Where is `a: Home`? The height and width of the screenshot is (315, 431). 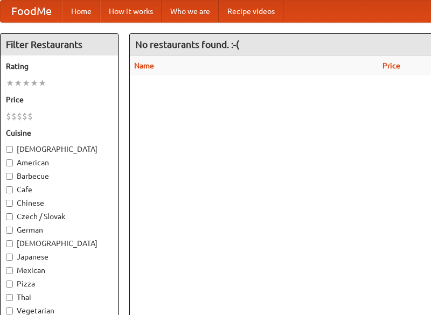 a: Home is located at coordinates (81, 11).